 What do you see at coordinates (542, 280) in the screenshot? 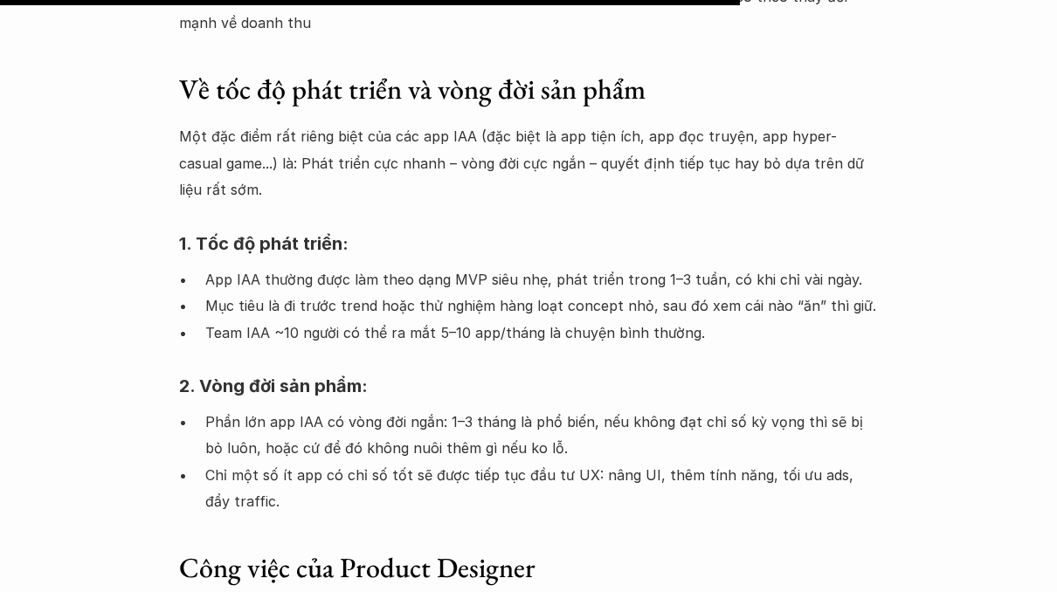
I see `p: App IAA thường được làm theo dạng MVP siêu nhẹ, phát triển trong 1–3 tuần, có khi chỉ vài ngày.` at bounding box center [542, 280].